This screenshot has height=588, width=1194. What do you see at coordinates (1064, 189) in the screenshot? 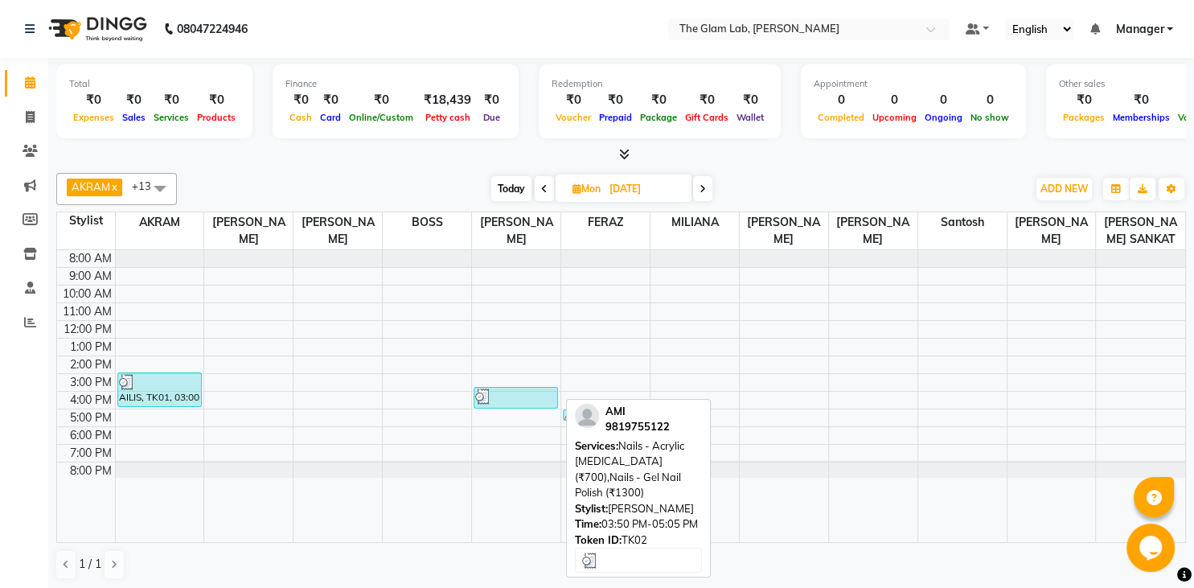
I see `button: ADD NEW` at bounding box center [1064, 189].